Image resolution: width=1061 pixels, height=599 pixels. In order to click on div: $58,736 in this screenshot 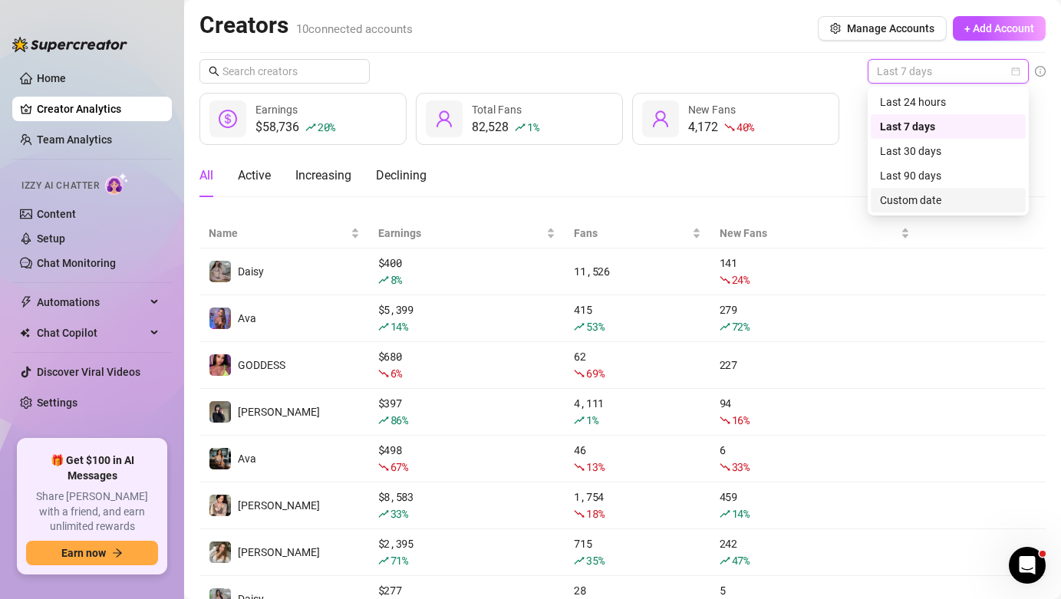, I will do `click(295, 127)`.